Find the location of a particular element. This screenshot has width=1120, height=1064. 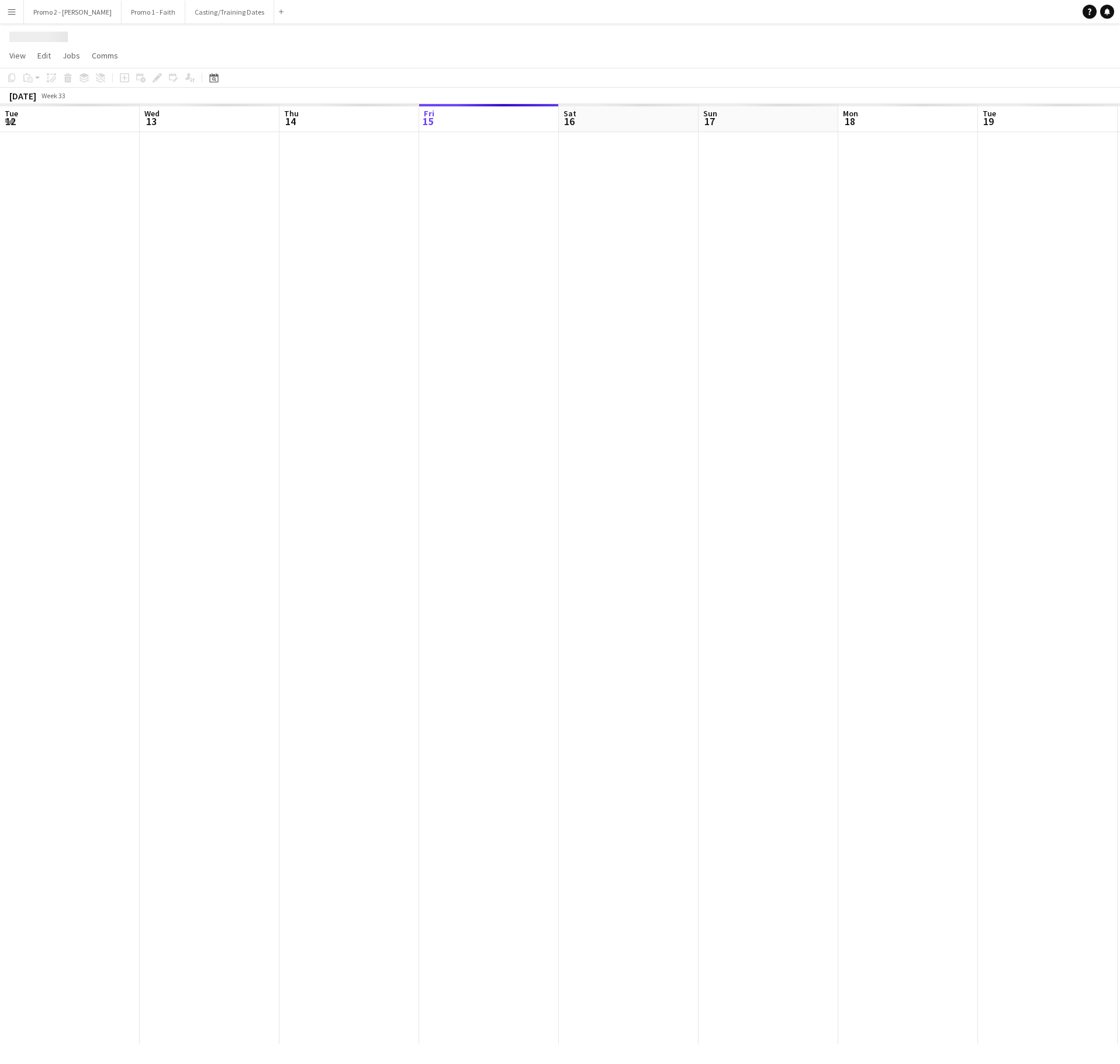

span: 17 is located at coordinates (709, 121).